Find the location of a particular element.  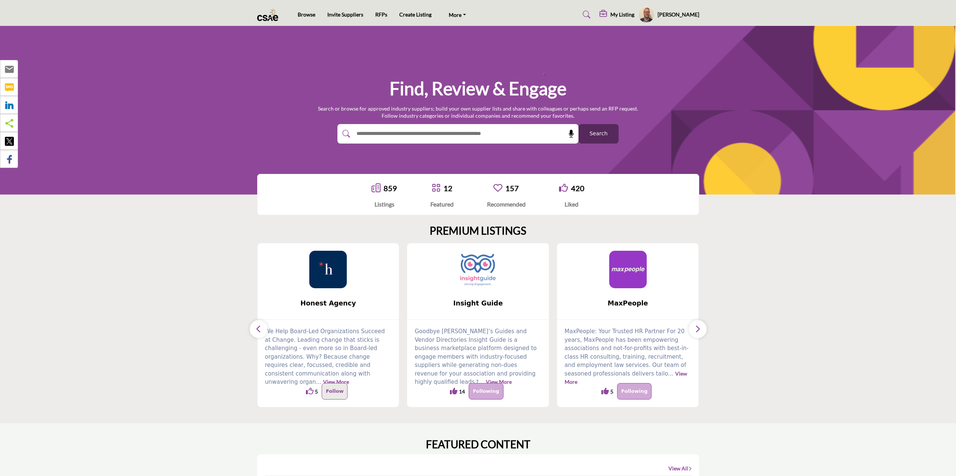

a: Insight Guide is located at coordinates (478, 303).